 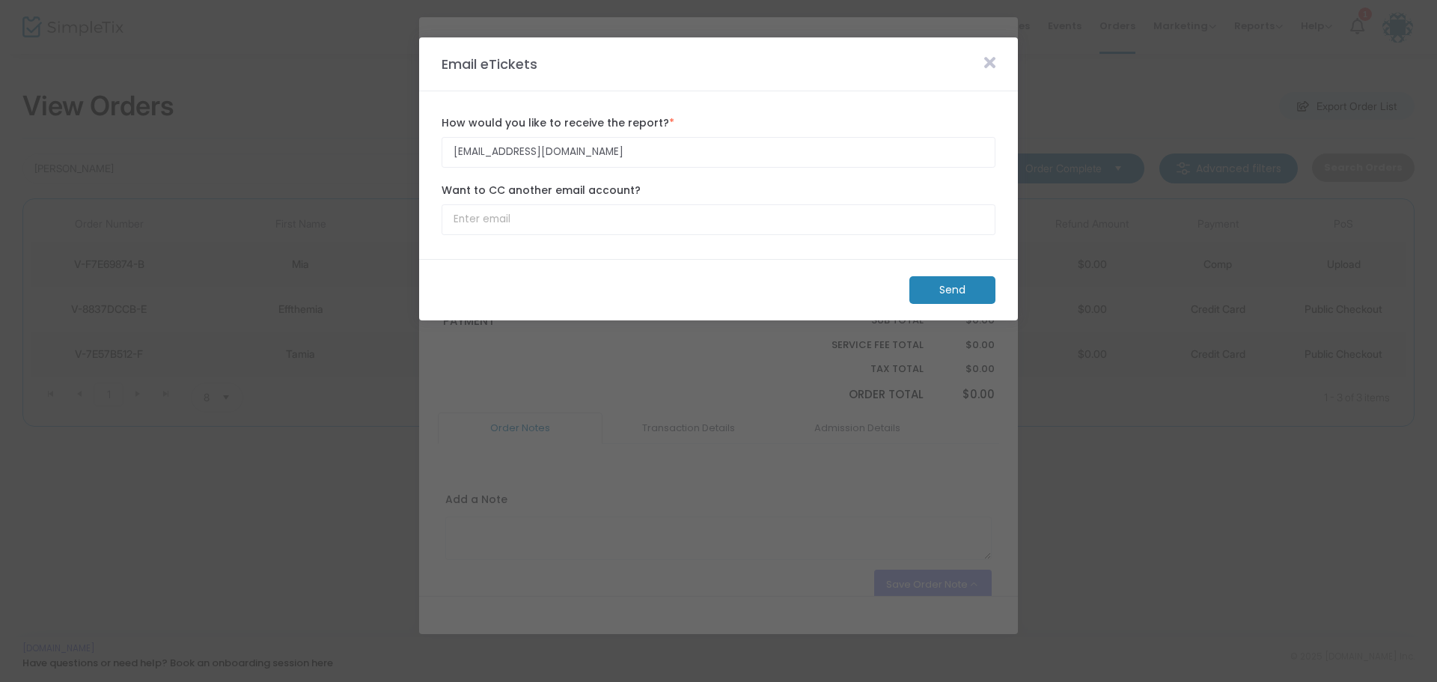 What do you see at coordinates (719, 123) in the screenshot?
I see `label: How would you like to receive the report?` at bounding box center [719, 123].